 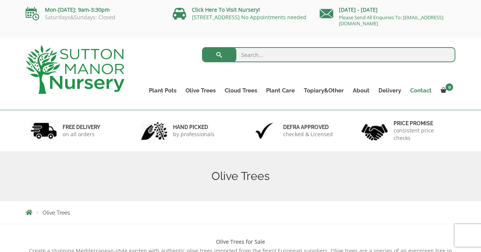 I want to click on img: 4.jpg, so click(x=375, y=130).